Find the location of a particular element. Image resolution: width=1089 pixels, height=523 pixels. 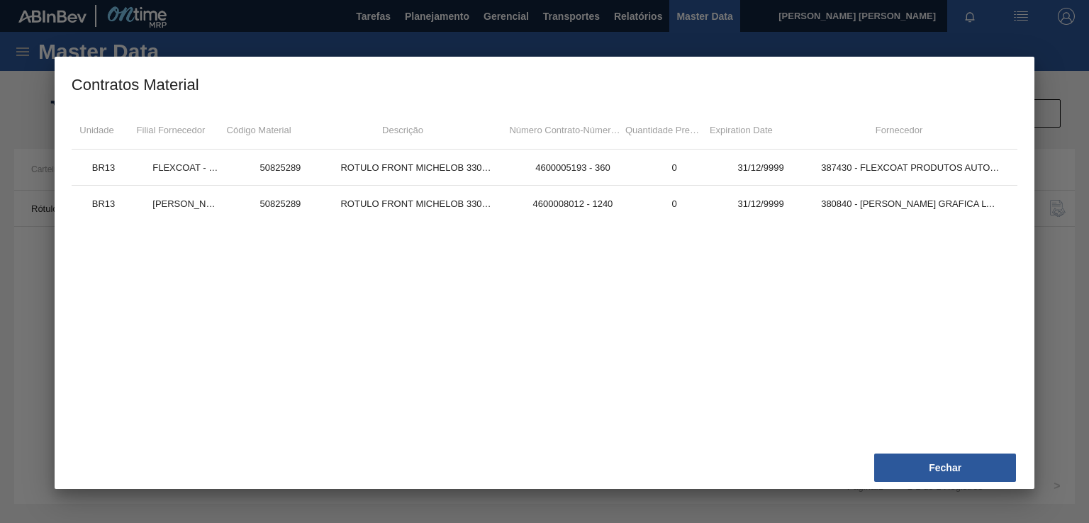

div: Contratos Material is located at coordinates (135, 85).